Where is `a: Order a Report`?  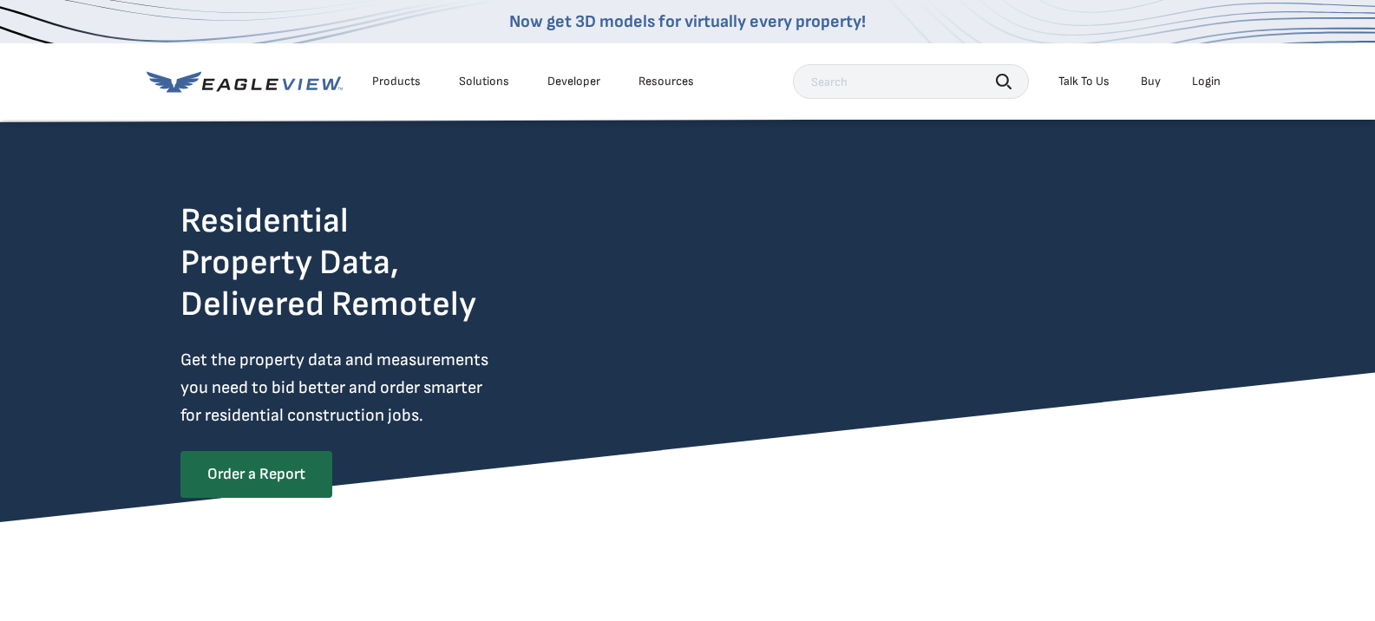 a: Order a Report is located at coordinates (256, 474).